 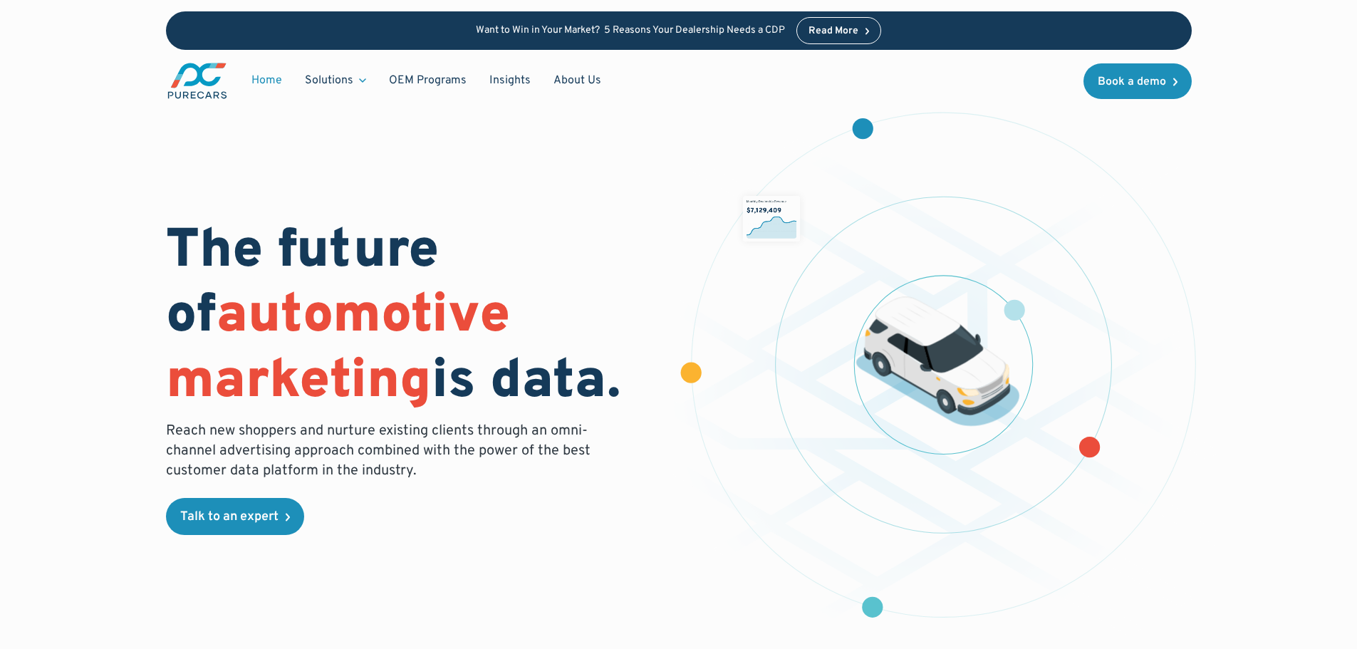 I want to click on a: Book a demo, so click(x=1138, y=81).